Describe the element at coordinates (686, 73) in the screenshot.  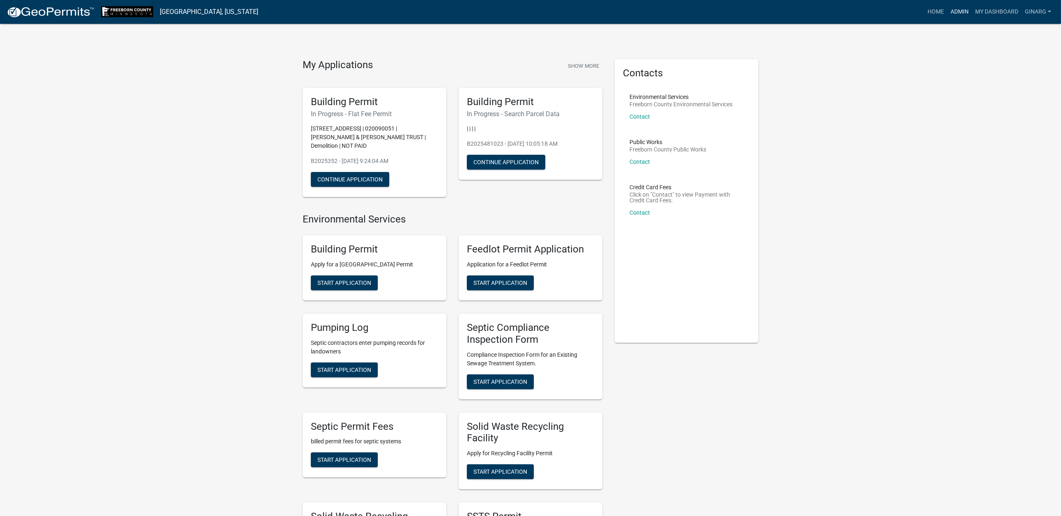
I see `h5: Contacts` at that location.